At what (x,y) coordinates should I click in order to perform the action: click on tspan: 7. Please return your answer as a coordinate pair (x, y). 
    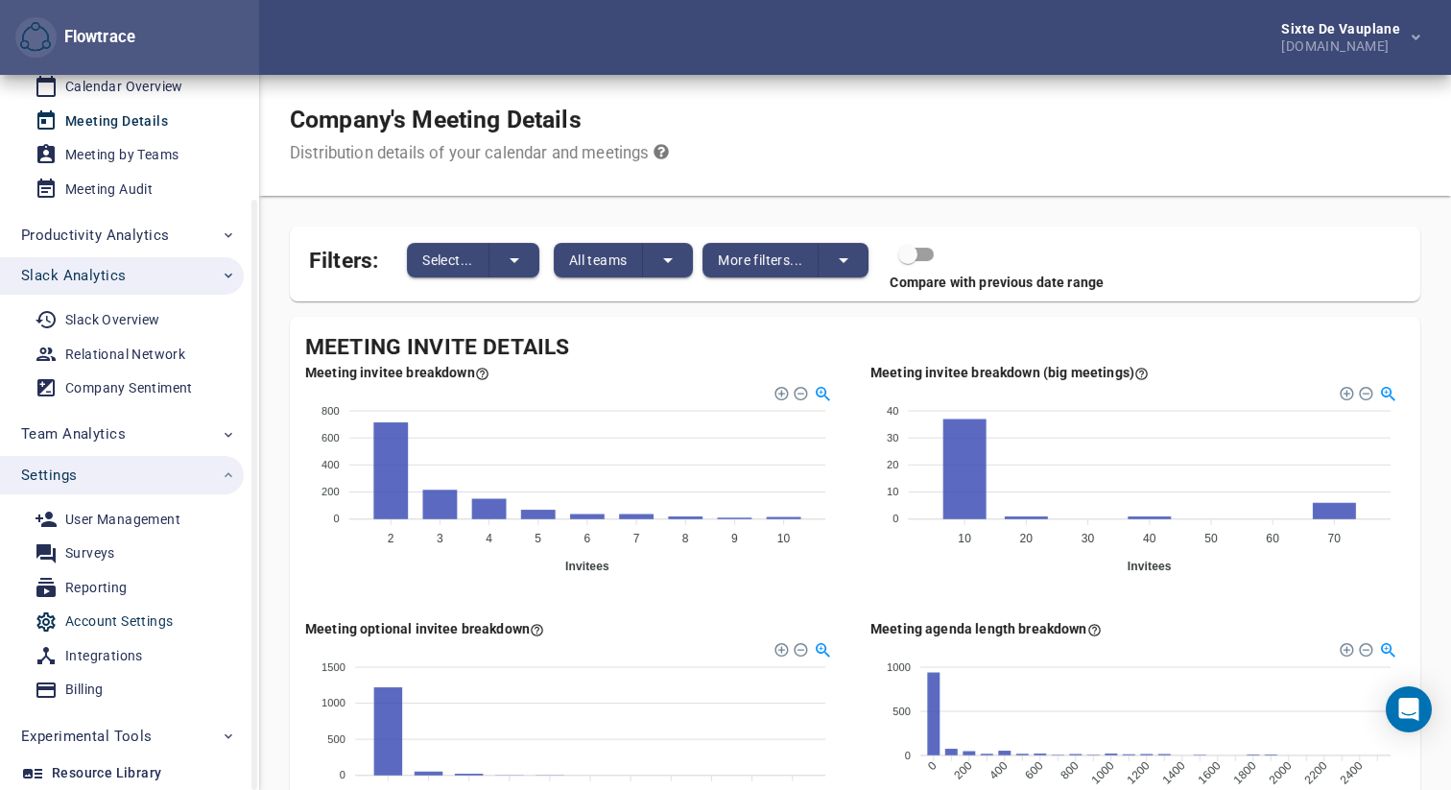
    Looking at the image, I should click on (636, 538).